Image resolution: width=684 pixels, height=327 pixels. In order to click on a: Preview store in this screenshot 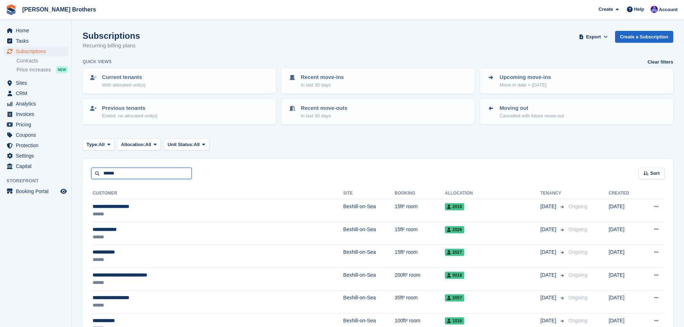, I will do `click(64, 191)`.